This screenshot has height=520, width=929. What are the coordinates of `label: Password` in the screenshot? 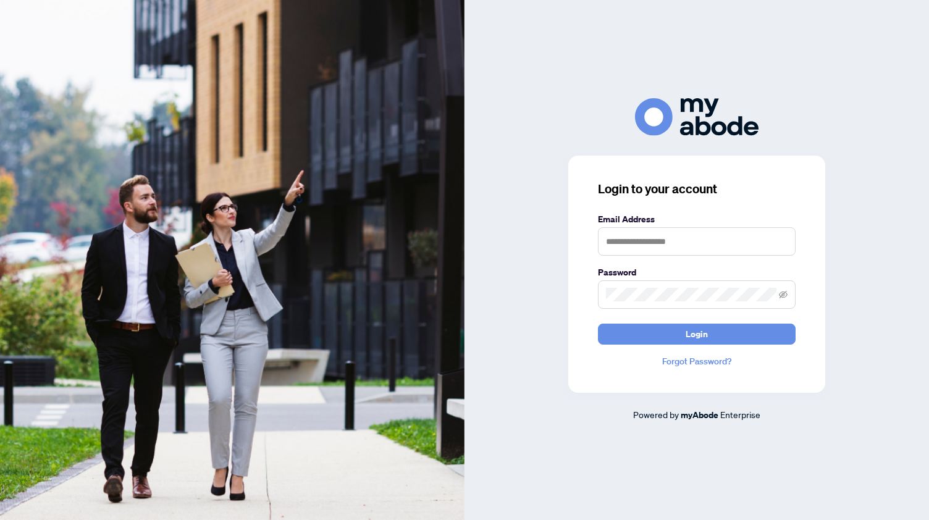 It's located at (697, 272).